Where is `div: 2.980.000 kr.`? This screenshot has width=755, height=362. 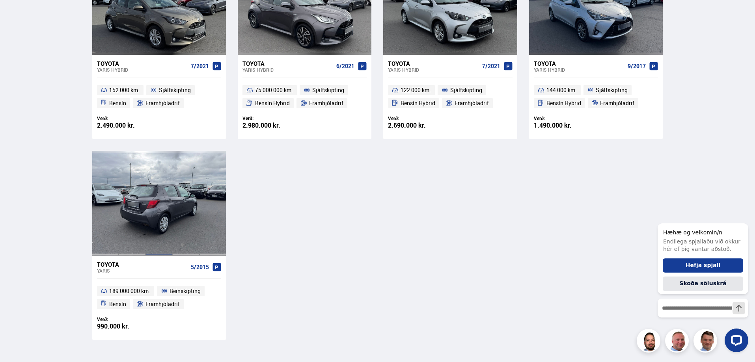 div: 2.980.000 kr. is located at coordinates (274, 125).